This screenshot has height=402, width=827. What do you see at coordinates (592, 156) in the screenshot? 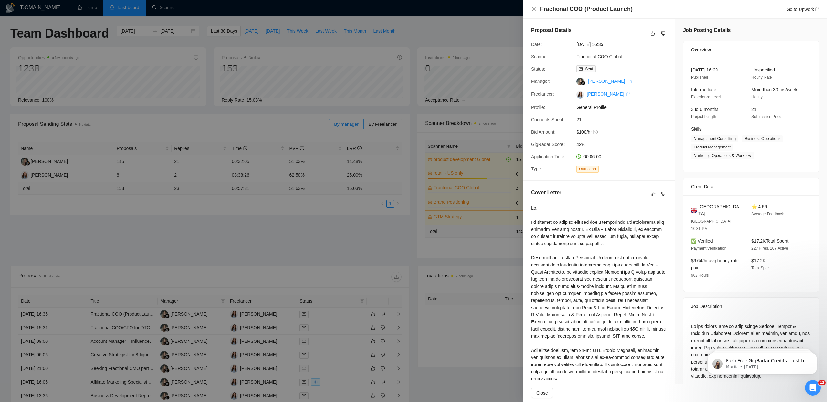
I see `span: 00:06:00` at bounding box center [592, 156].